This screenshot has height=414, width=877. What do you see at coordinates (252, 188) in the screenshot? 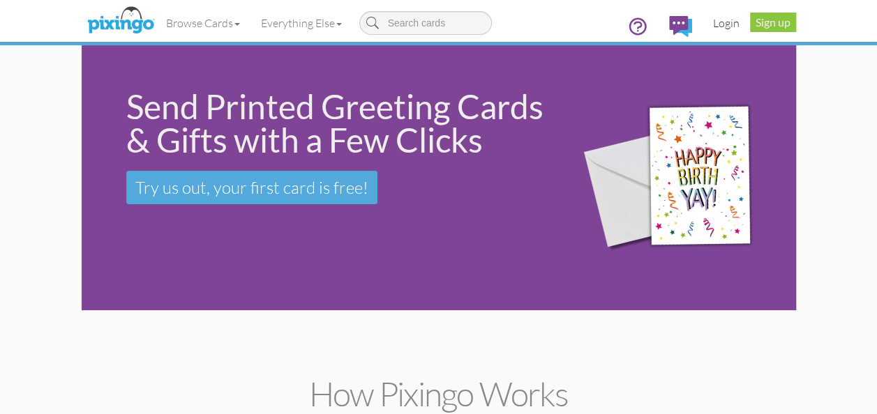
I see `span: Try us out, your first card is free!` at bounding box center [252, 188].